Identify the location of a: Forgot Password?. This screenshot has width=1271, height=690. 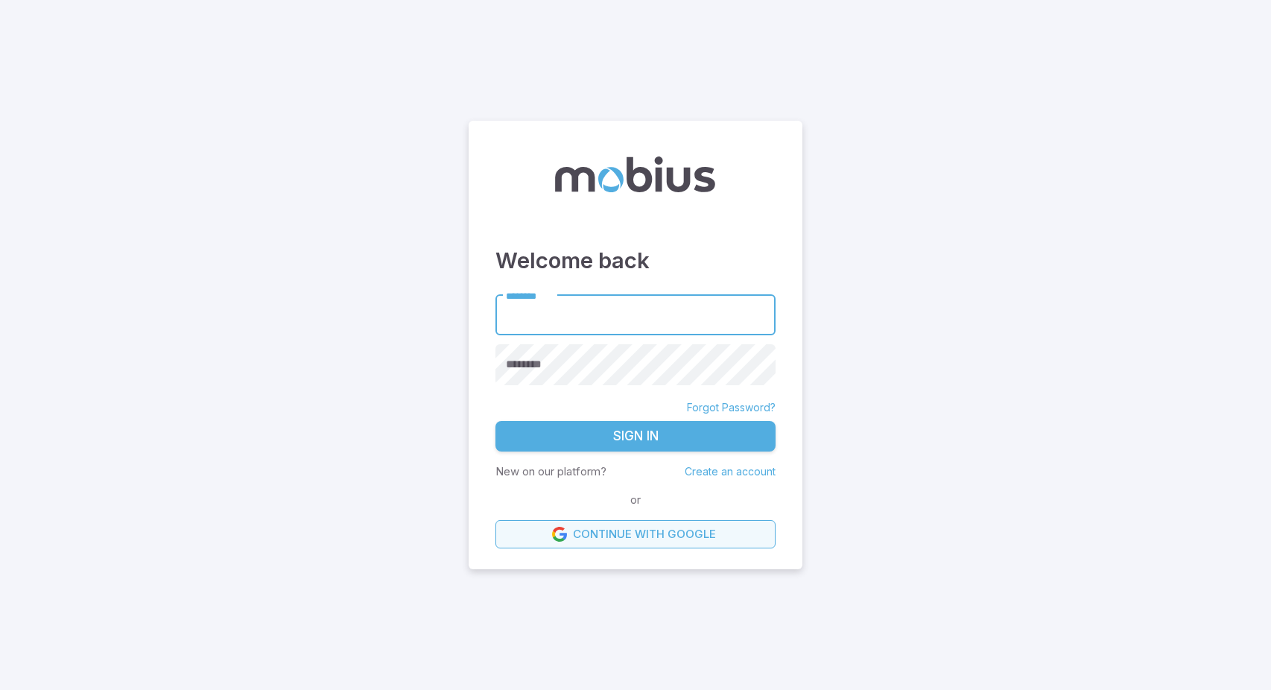
(731, 408).